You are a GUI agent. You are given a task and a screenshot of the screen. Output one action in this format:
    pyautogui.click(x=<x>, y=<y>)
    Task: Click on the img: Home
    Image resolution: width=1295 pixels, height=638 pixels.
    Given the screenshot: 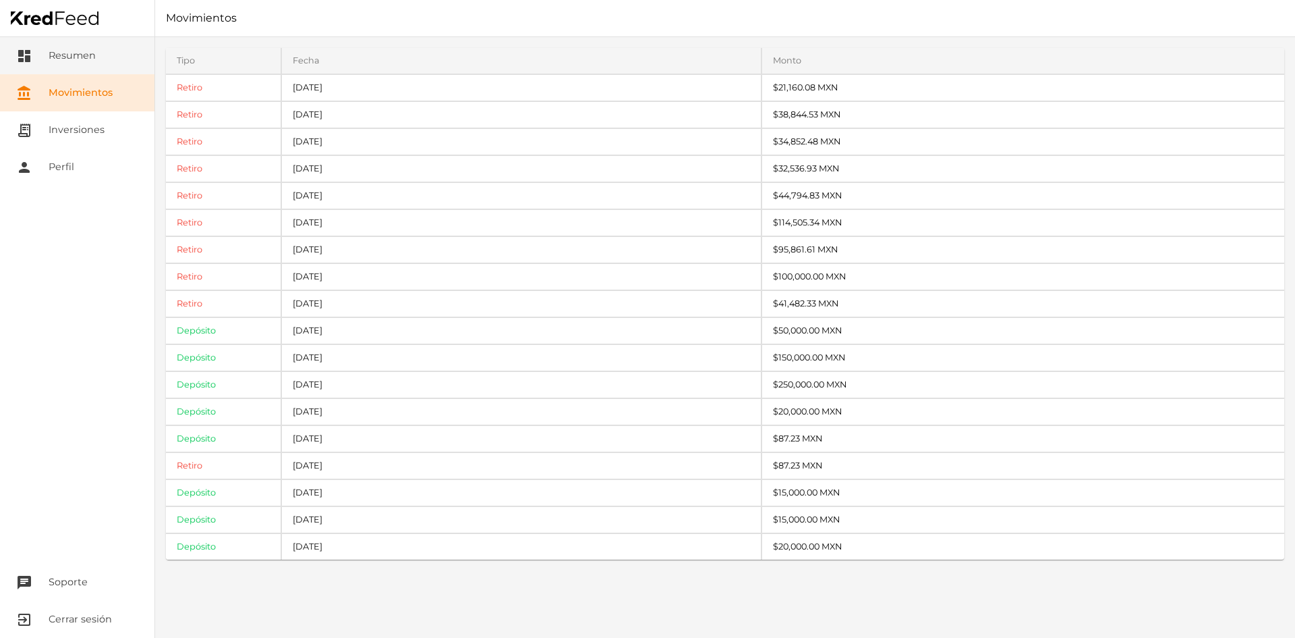 What is the action you would take?
    pyautogui.click(x=55, y=18)
    